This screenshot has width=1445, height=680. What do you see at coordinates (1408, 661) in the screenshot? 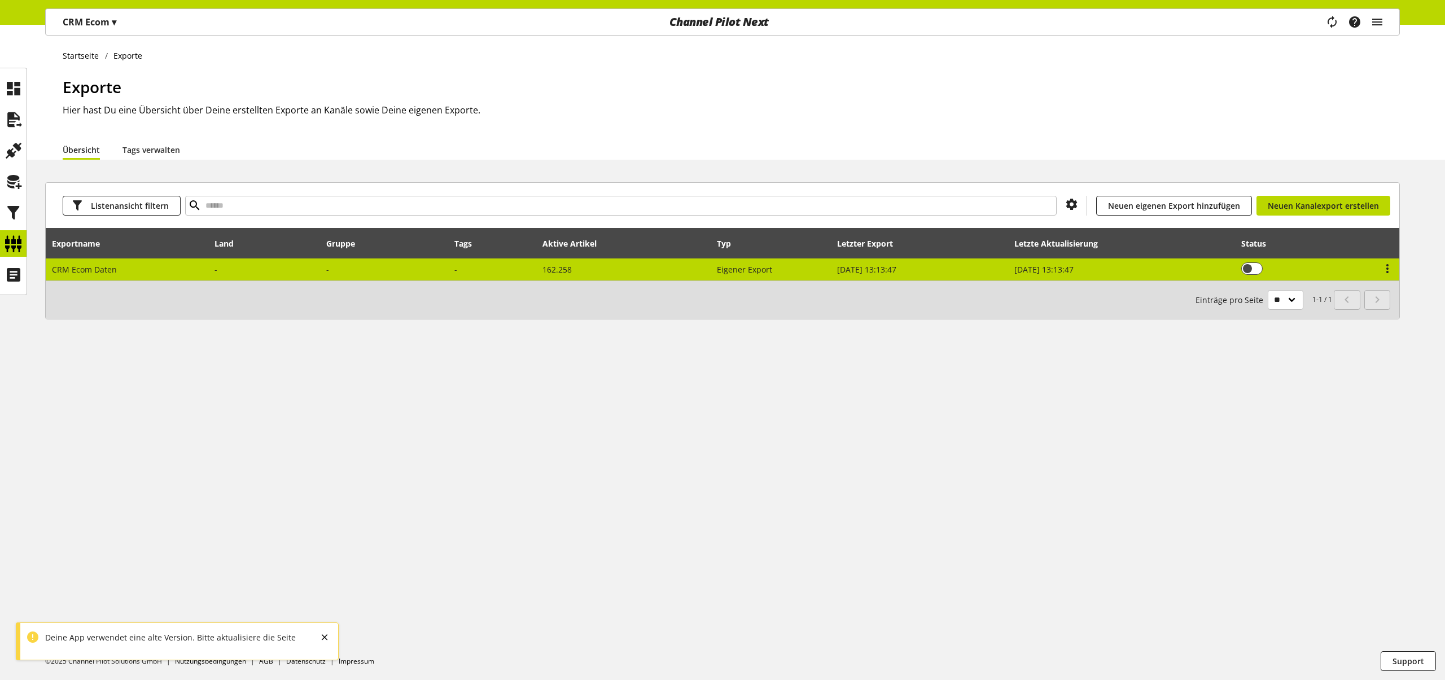
I see `span: Support` at bounding box center [1408, 661].